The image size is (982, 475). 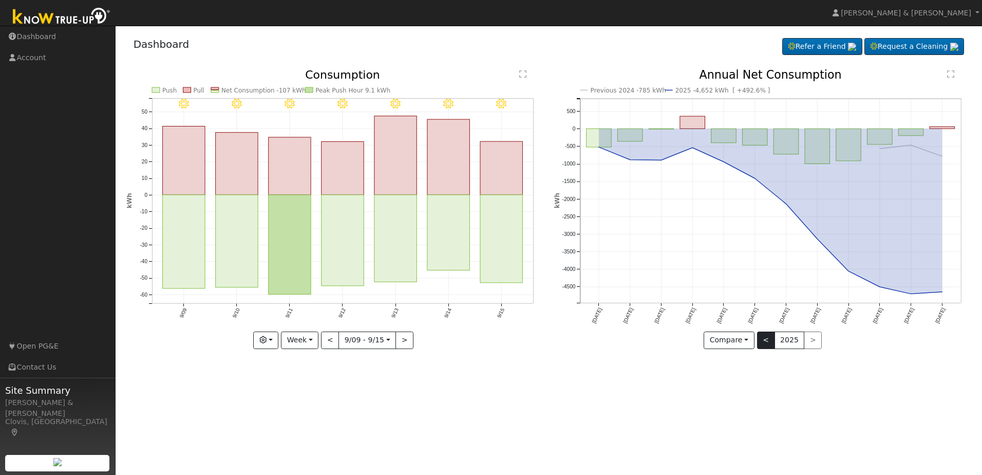 What do you see at coordinates (570, 146) in the screenshot?
I see `text: -500` at bounding box center [570, 146].